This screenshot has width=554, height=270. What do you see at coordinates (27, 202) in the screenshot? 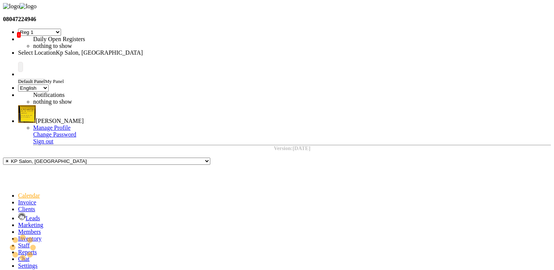
I see `span: Invoice` at bounding box center [27, 202].